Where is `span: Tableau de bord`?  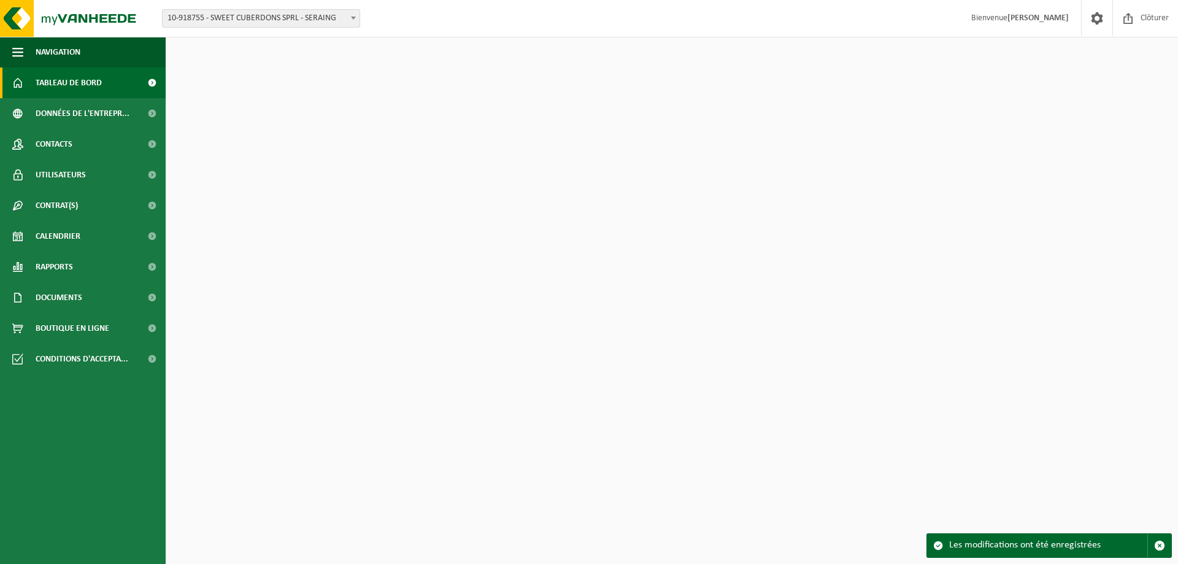 span: Tableau de bord is located at coordinates (69, 83).